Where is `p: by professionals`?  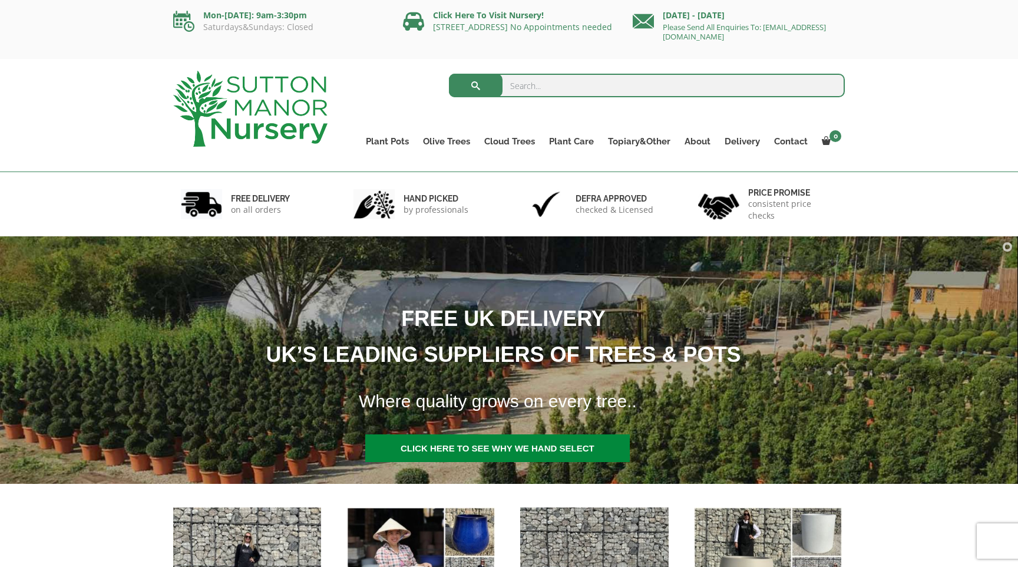
p: by professionals is located at coordinates (436, 210).